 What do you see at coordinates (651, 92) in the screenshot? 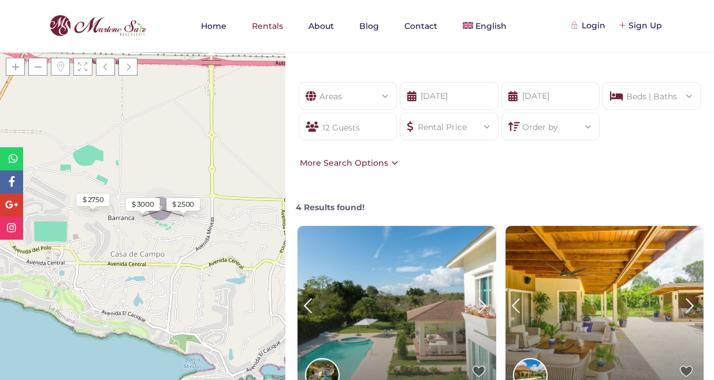
I see `div: Beds | Baths` at bounding box center [651, 92].